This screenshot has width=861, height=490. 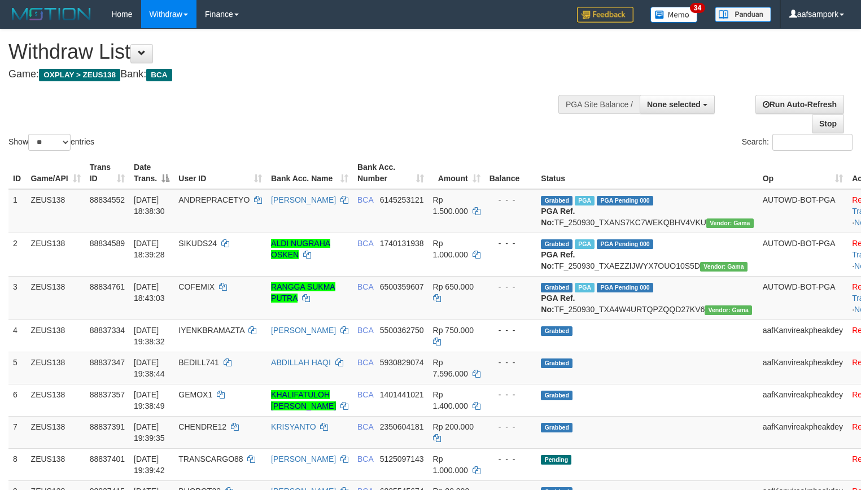 What do you see at coordinates (107, 287) in the screenshot?
I see `span: 88834761` at bounding box center [107, 287].